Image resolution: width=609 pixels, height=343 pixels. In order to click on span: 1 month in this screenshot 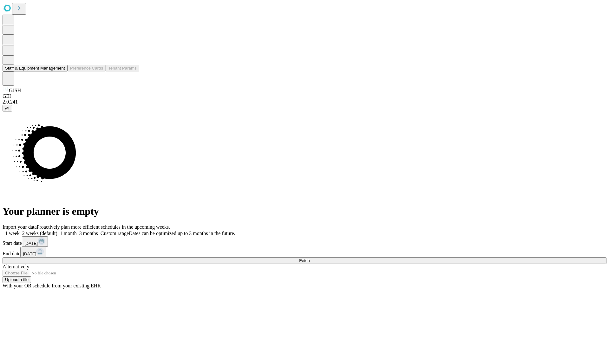, I will do `click(68, 233)`.